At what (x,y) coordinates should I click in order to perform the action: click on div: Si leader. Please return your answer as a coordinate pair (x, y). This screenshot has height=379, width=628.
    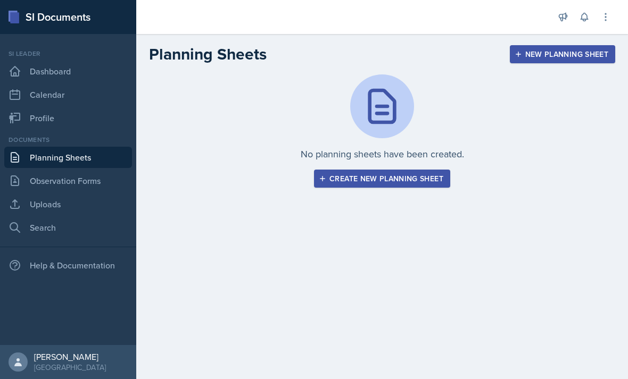
    Looking at the image, I should click on (68, 54).